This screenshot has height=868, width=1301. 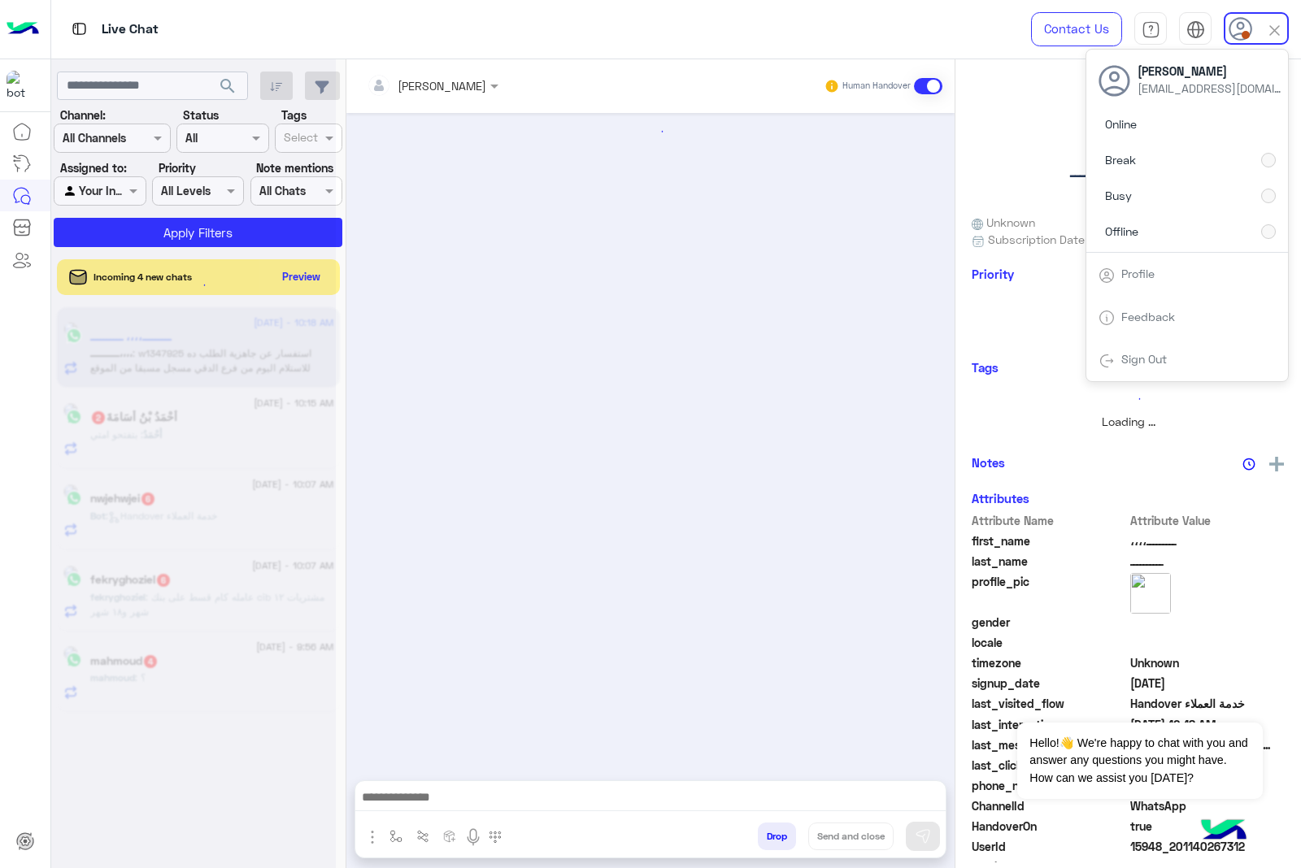 I want to click on img: picture, so click(x=1151, y=594).